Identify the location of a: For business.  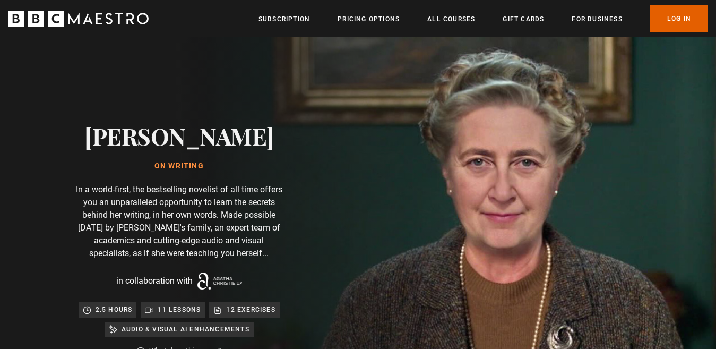
(596, 19).